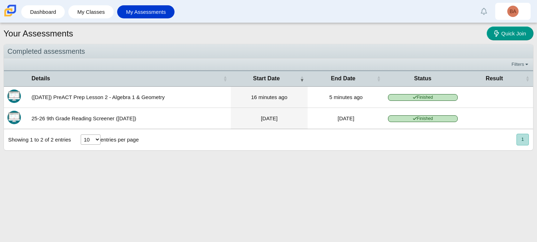 The height and width of the screenshot is (242, 537). I want to click on span: Result, so click(494, 79).